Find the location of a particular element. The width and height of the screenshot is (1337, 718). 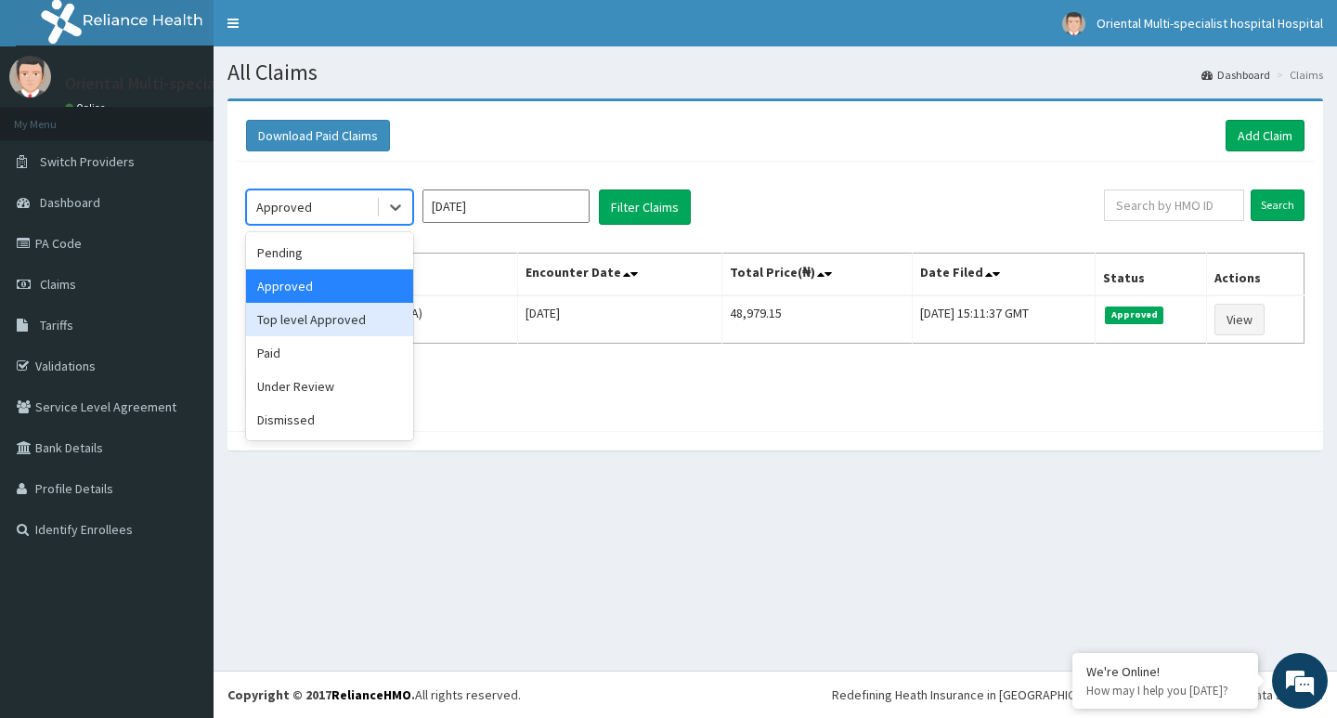

input: Search by HMO ID is located at coordinates (1174, 205).